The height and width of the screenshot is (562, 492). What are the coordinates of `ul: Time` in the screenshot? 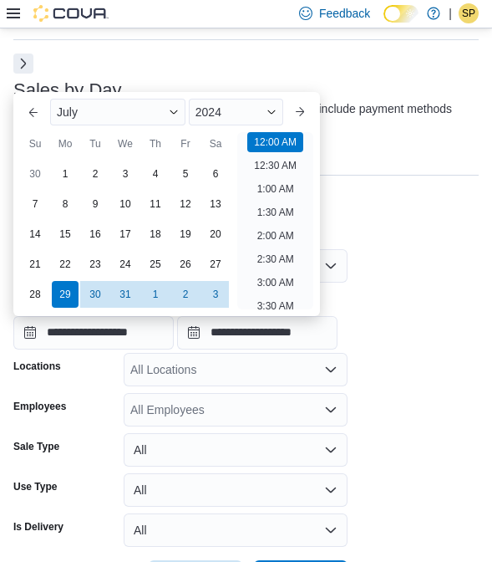 It's located at (275, 221).